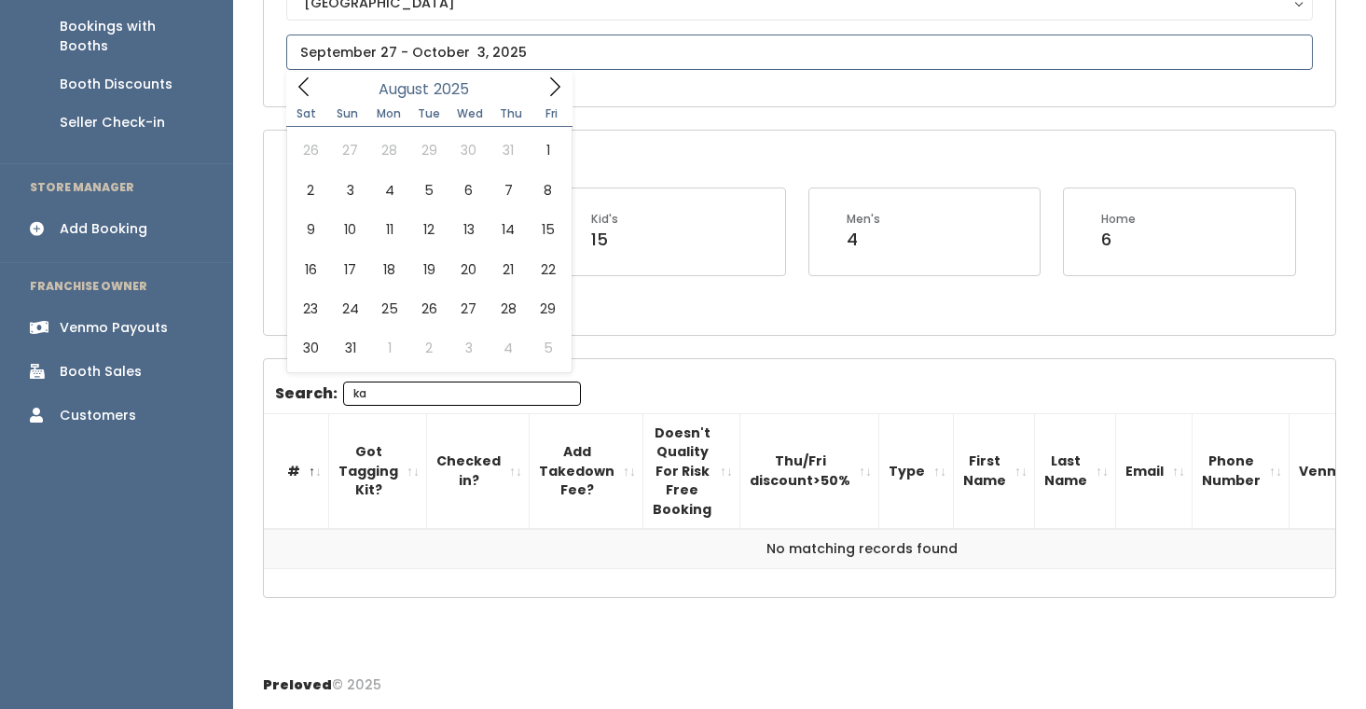 This screenshot has width=1366, height=709. Describe the element at coordinates (863, 240) in the screenshot. I see `div: 4` at that location.